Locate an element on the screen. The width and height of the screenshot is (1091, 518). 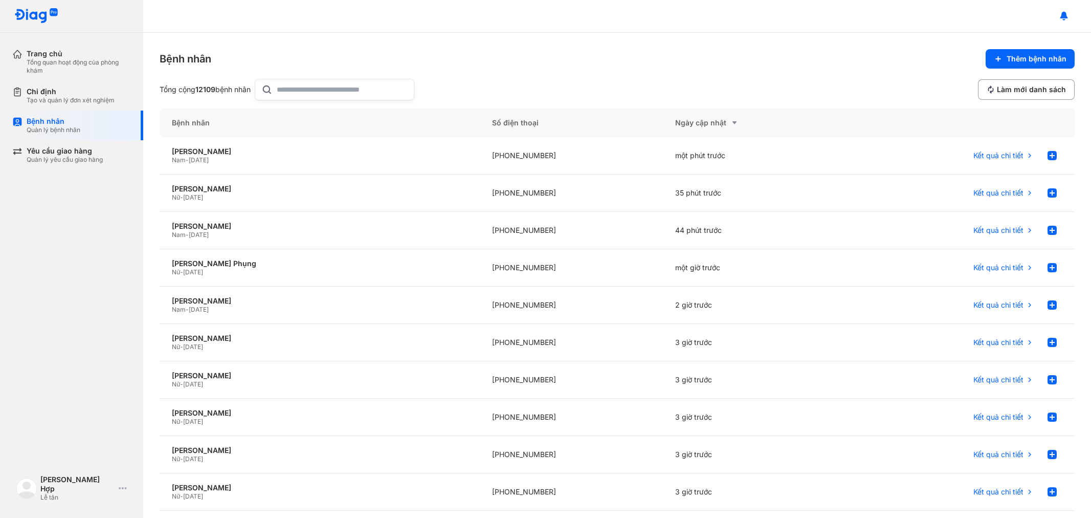
div: Tạo và quản lý đơn xét nghiệm is located at coordinates (71, 100).